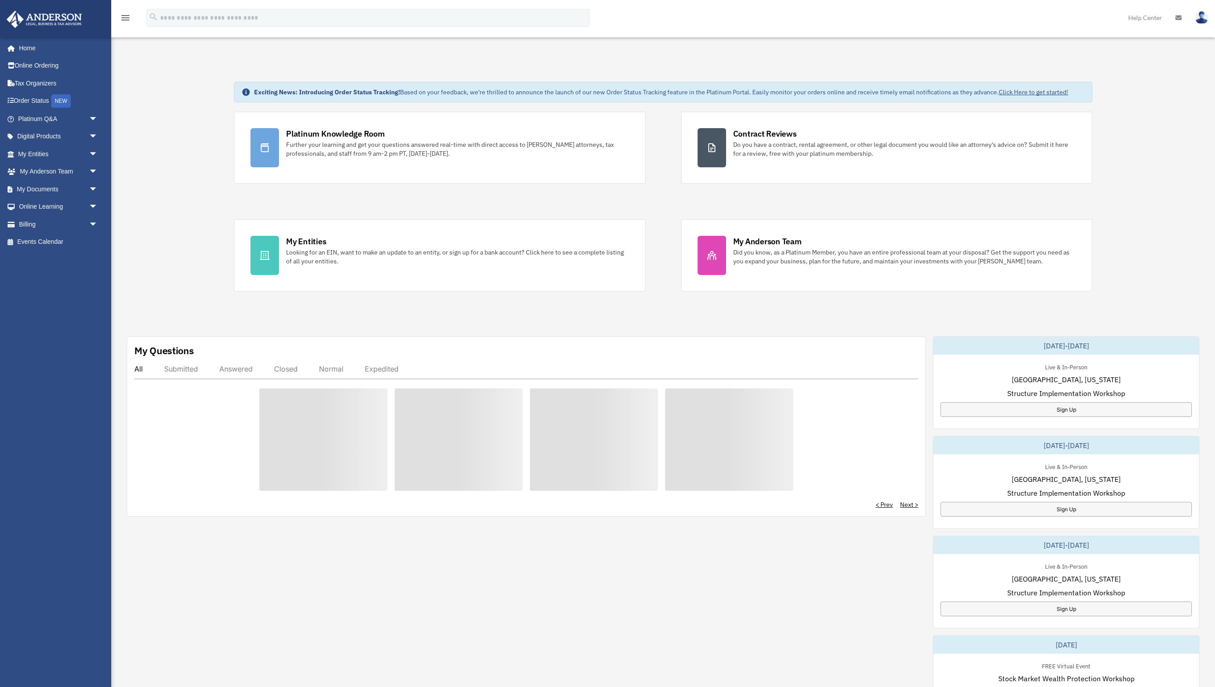 The height and width of the screenshot is (687, 1215). What do you see at coordinates (767, 241) in the screenshot?
I see `div: My Anderson Team` at bounding box center [767, 241].